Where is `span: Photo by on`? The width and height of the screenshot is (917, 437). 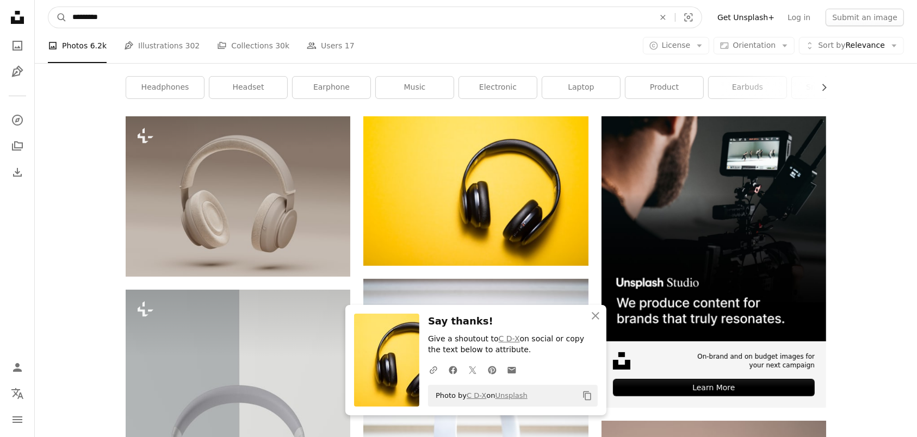 span: Photo by on is located at coordinates (478, 396).